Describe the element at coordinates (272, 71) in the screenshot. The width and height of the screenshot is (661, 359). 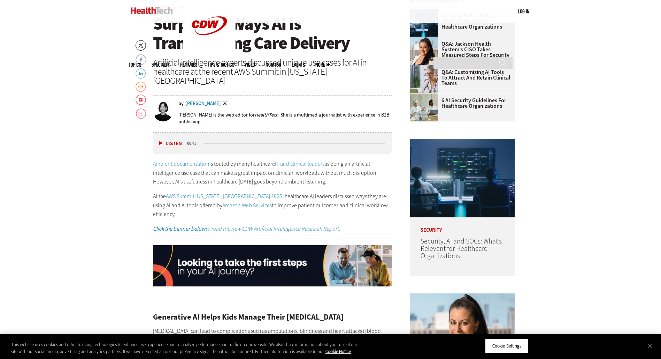
I see `div: Artificial intelligence experts discussed unique use cases for AI in healthcare at the recent AWS...` at that location.